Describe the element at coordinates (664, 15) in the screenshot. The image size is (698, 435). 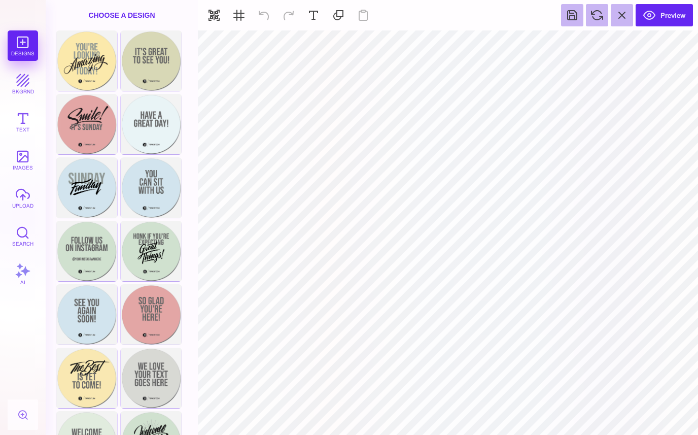
I see `button: Preview` at that location.